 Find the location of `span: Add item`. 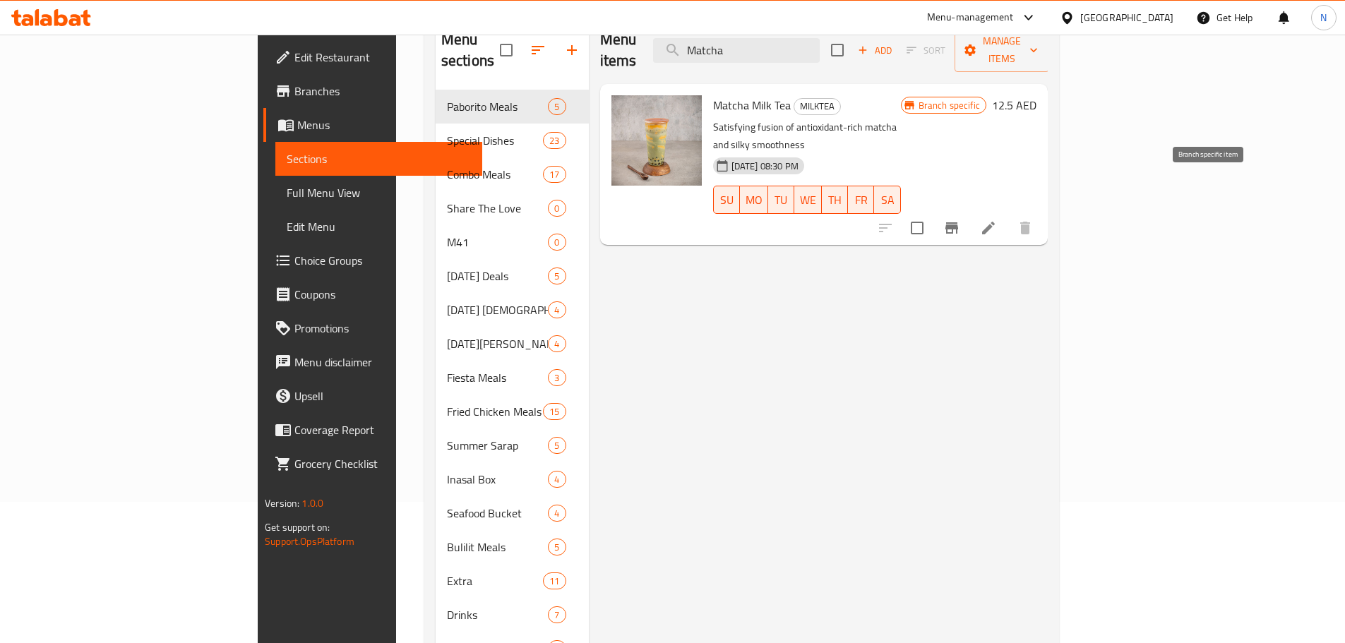

span: Add item is located at coordinates (875, 50).